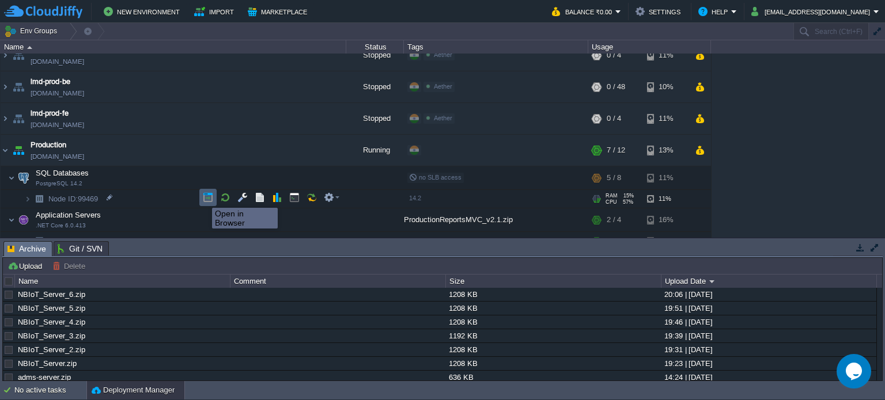  I want to click on span: RAM, so click(611, 196).